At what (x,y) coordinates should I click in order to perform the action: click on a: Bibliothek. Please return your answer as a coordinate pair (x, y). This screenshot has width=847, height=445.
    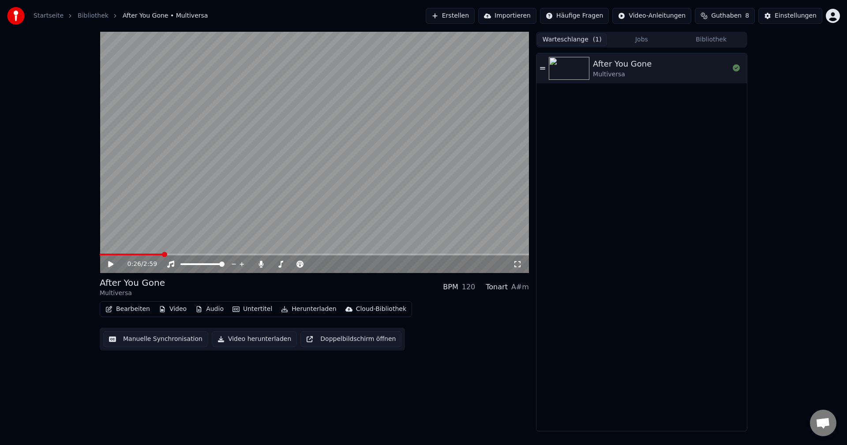
    Looking at the image, I should click on (93, 16).